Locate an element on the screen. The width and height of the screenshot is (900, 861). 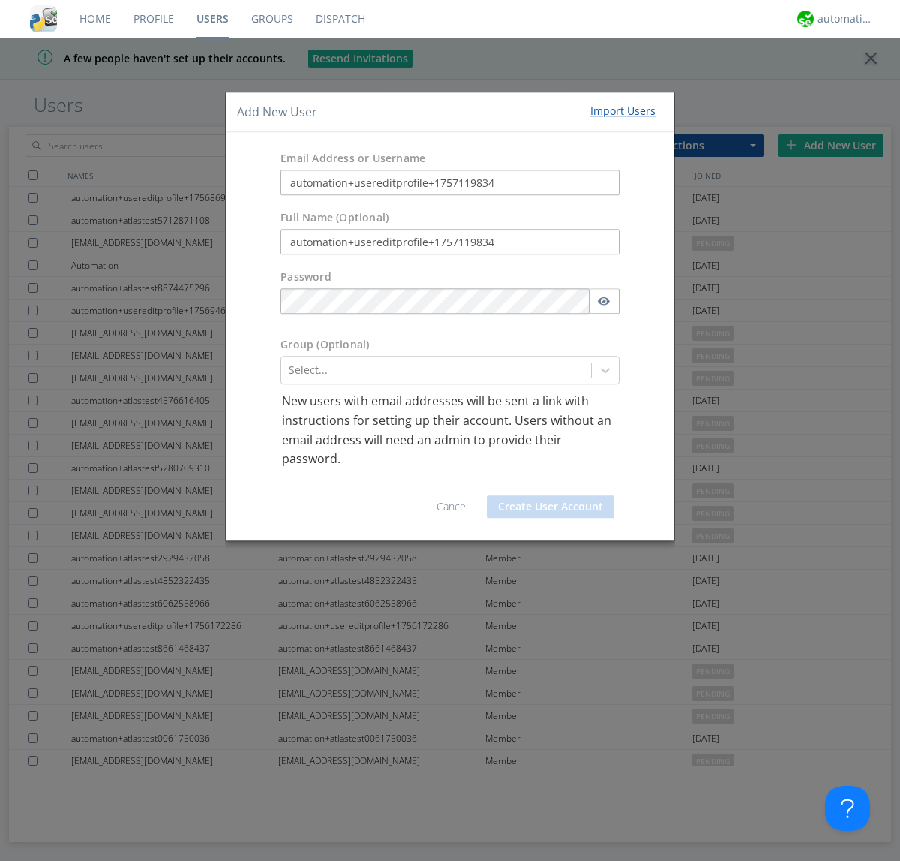
label: Password is located at coordinates (306, 278).